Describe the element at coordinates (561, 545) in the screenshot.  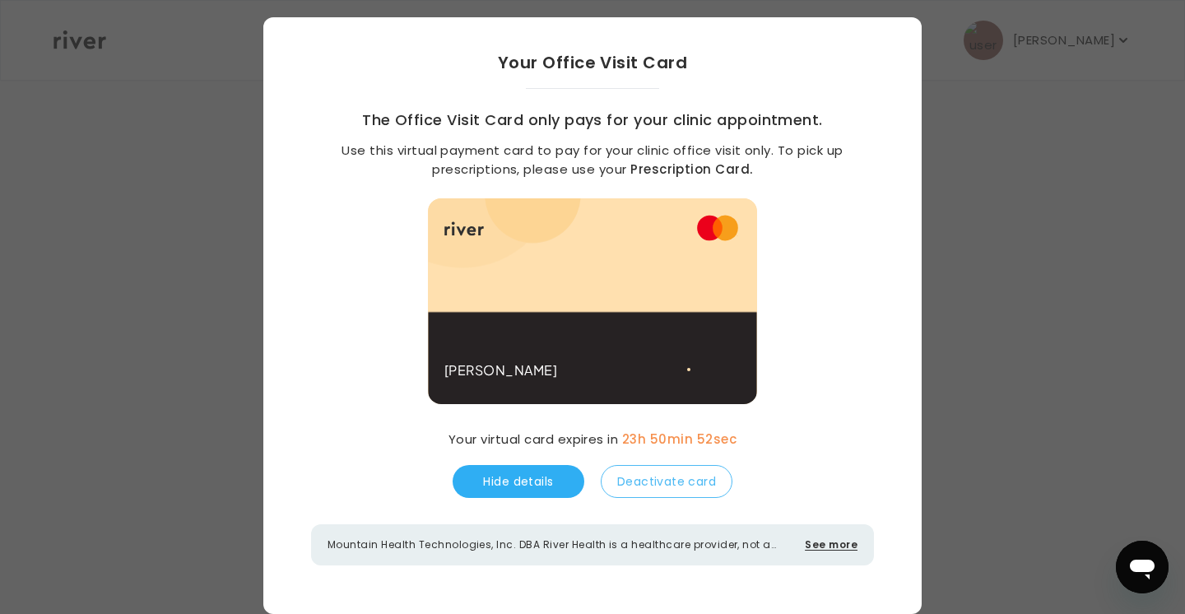
I see `p: Mountain Health Technologies, Inc. DBA River Health is a healthcare provider, not a bank. Banking...` at that location.